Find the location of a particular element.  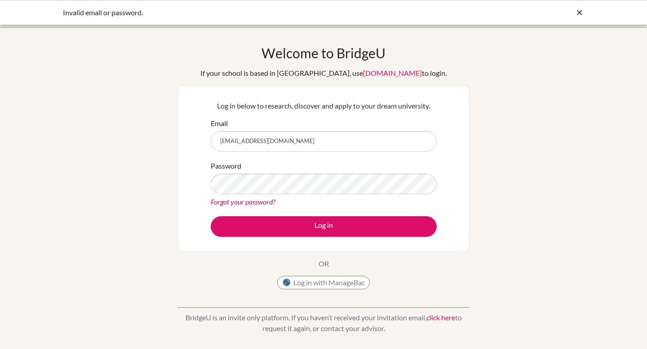

label: Password is located at coordinates (226, 166).